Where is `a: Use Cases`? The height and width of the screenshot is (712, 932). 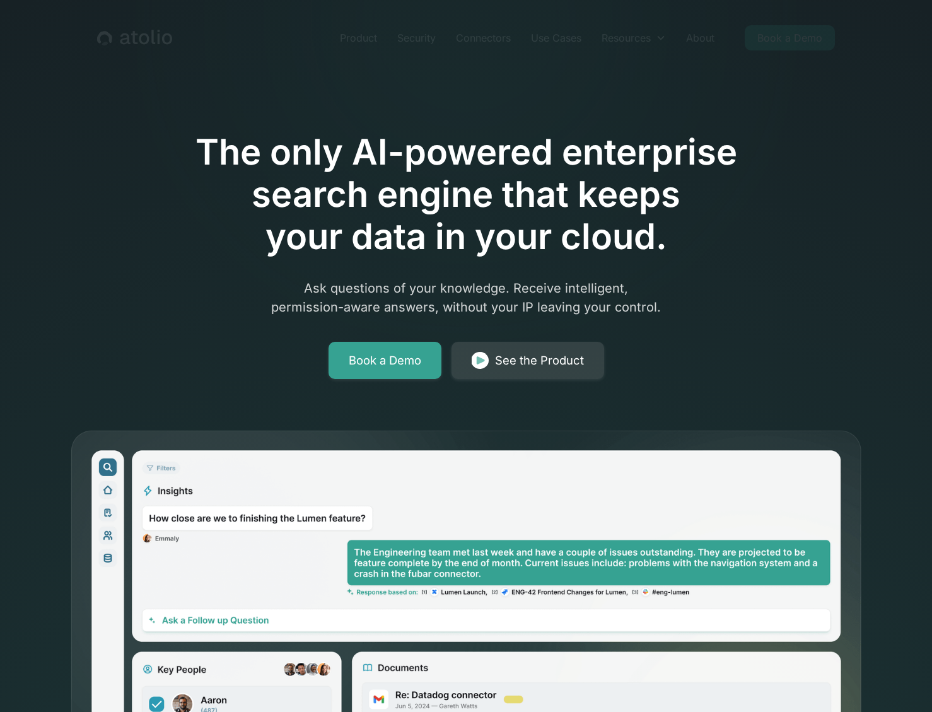
a: Use Cases is located at coordinates (556, 38).